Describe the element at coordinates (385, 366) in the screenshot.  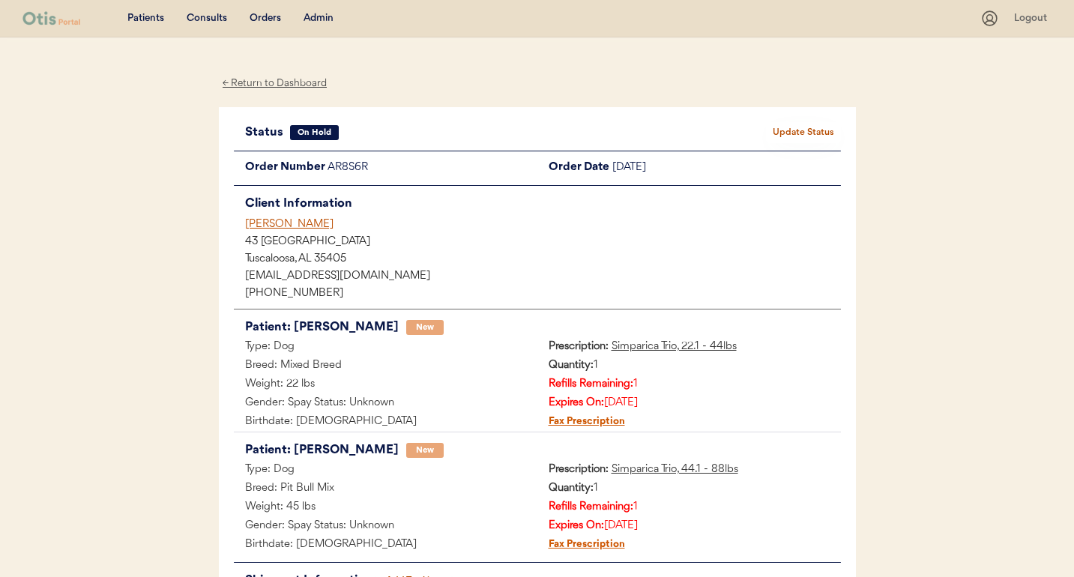
I see `div: Breed: Mixed Breed` at that location.